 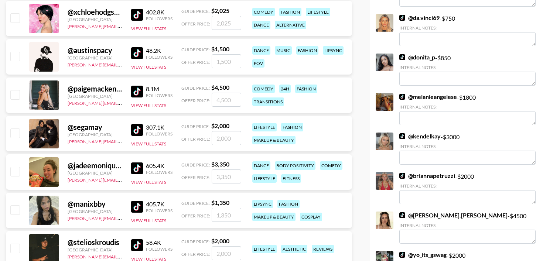 What do you see at coordinates (95, 242) in the screenshot?
I see `div: @ stelioskroudis` at bounding box center [95, 242].